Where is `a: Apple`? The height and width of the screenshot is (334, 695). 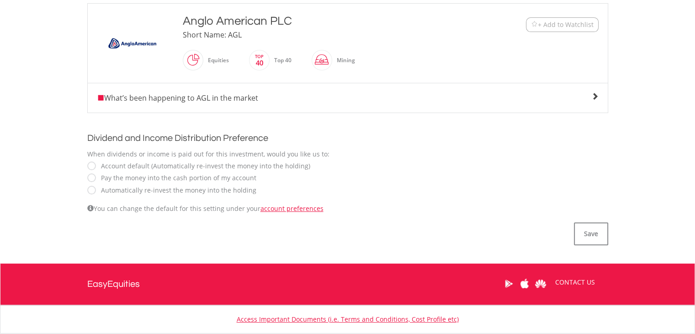 a: Apple is located at coordinates (525, 283).